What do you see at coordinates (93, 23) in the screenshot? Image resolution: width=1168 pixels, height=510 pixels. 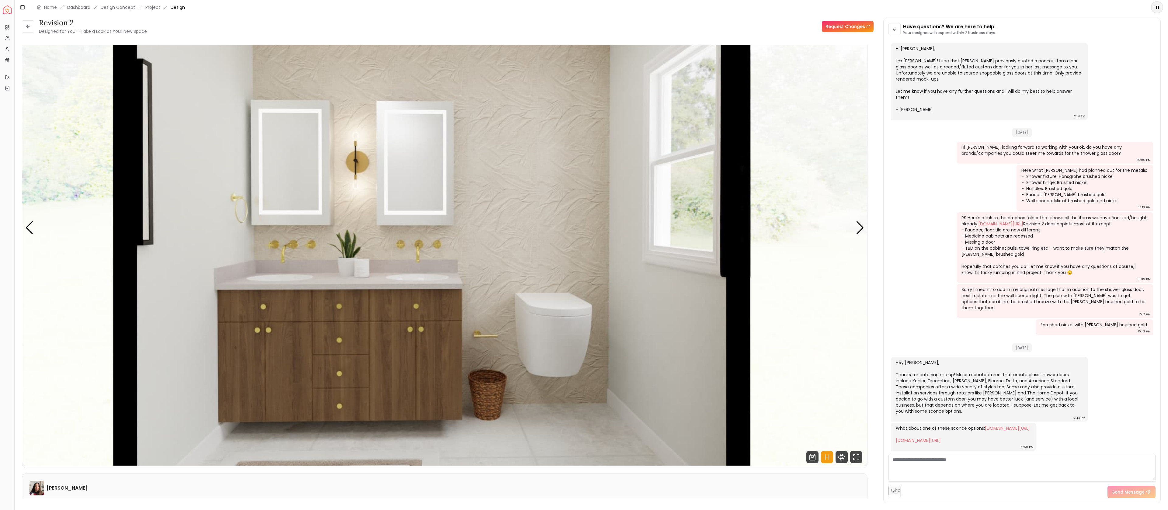 I see `h3: Revision 2` at bounding box center [93, 23].